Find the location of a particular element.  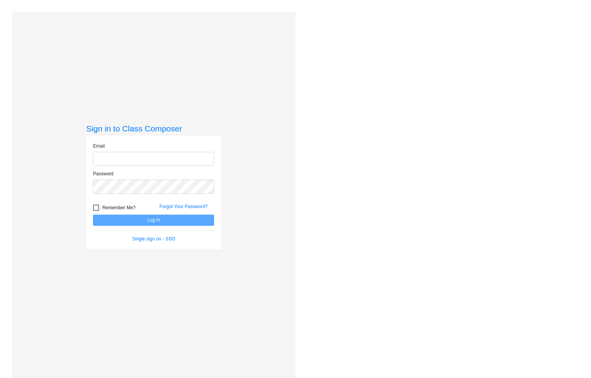

a: Single sign on - SSO is located at coordinates (153, 239).